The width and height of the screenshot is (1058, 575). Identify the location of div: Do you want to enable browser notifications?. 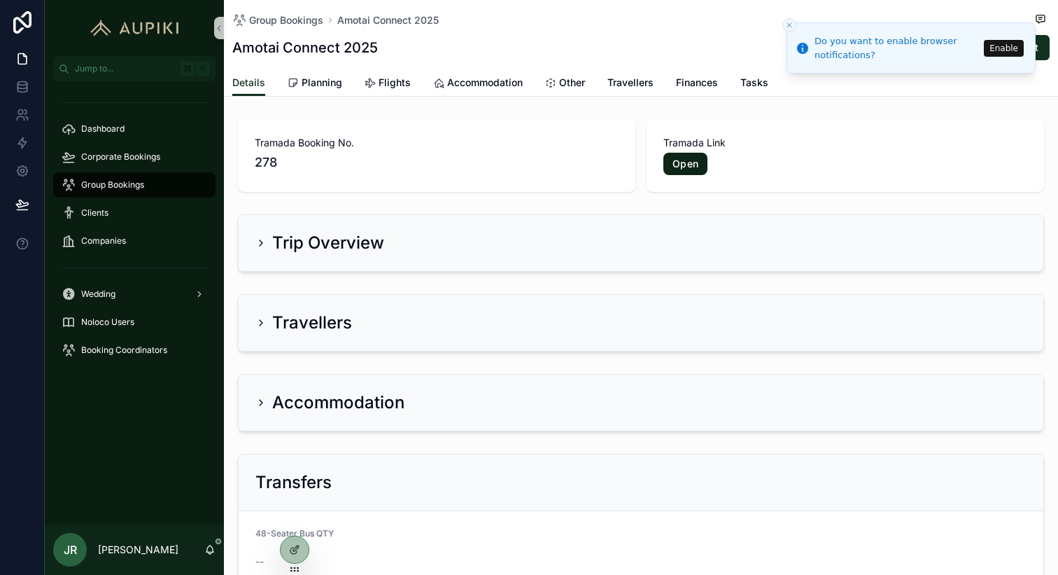
(897, 48).